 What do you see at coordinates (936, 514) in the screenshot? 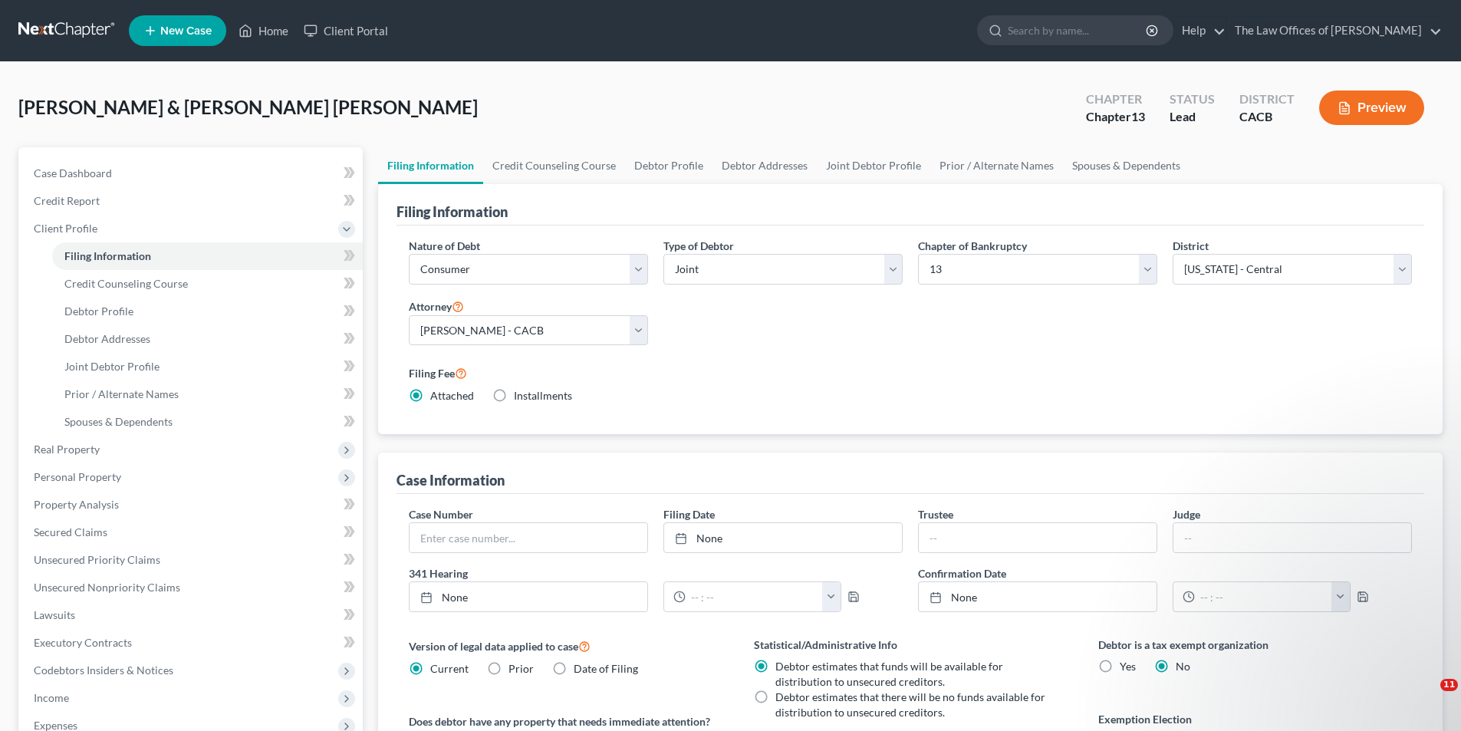
I see `label: Trustee` at bounding box center [936, 514].